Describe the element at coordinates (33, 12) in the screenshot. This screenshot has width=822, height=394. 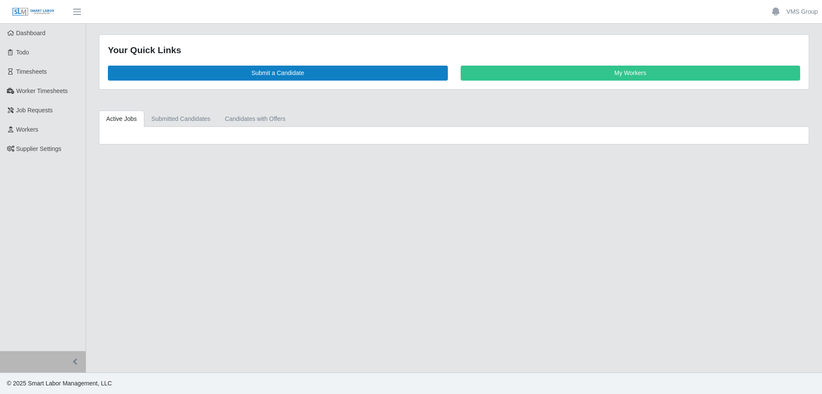
I see `img: SLM Logo` at that location.